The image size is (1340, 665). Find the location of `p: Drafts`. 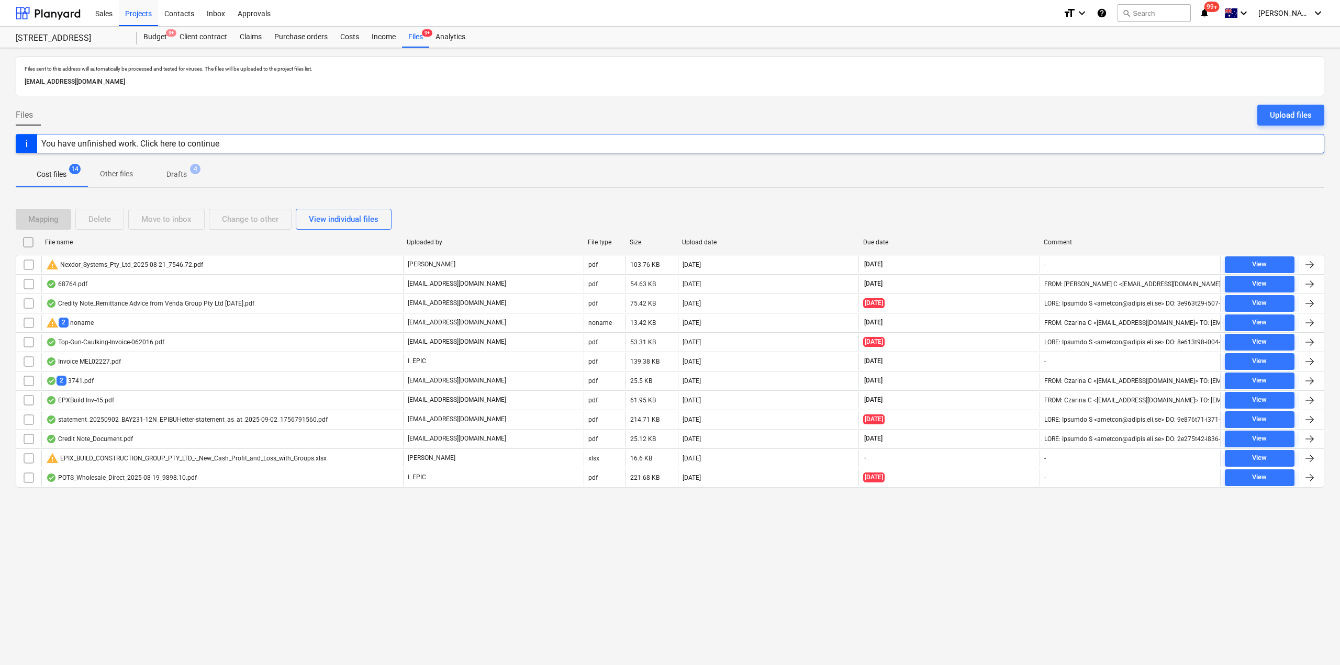

p: Drafts is located at coordinates (176, 174).